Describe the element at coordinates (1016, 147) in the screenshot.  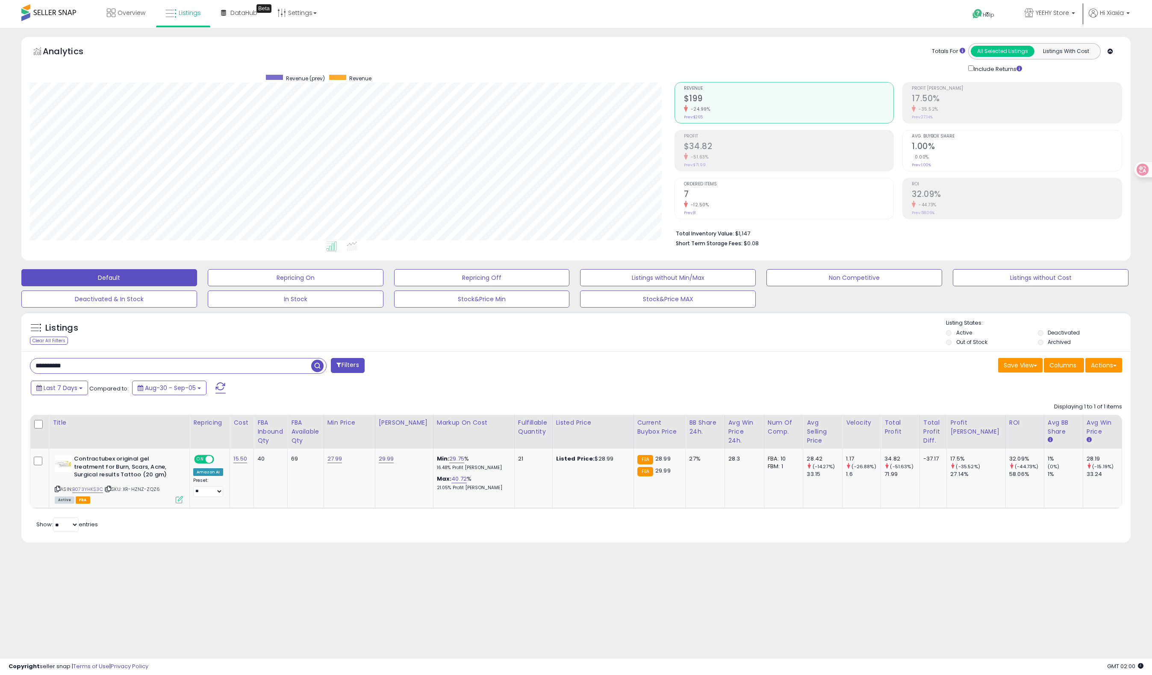
I see `h2: 1.00%` at that location.